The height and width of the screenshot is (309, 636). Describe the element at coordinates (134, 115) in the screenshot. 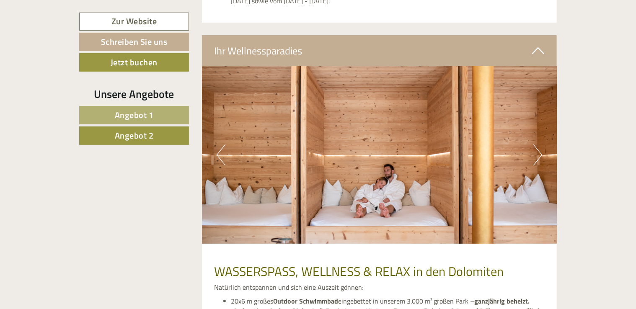

I see `span: Angebot 1` at that location.